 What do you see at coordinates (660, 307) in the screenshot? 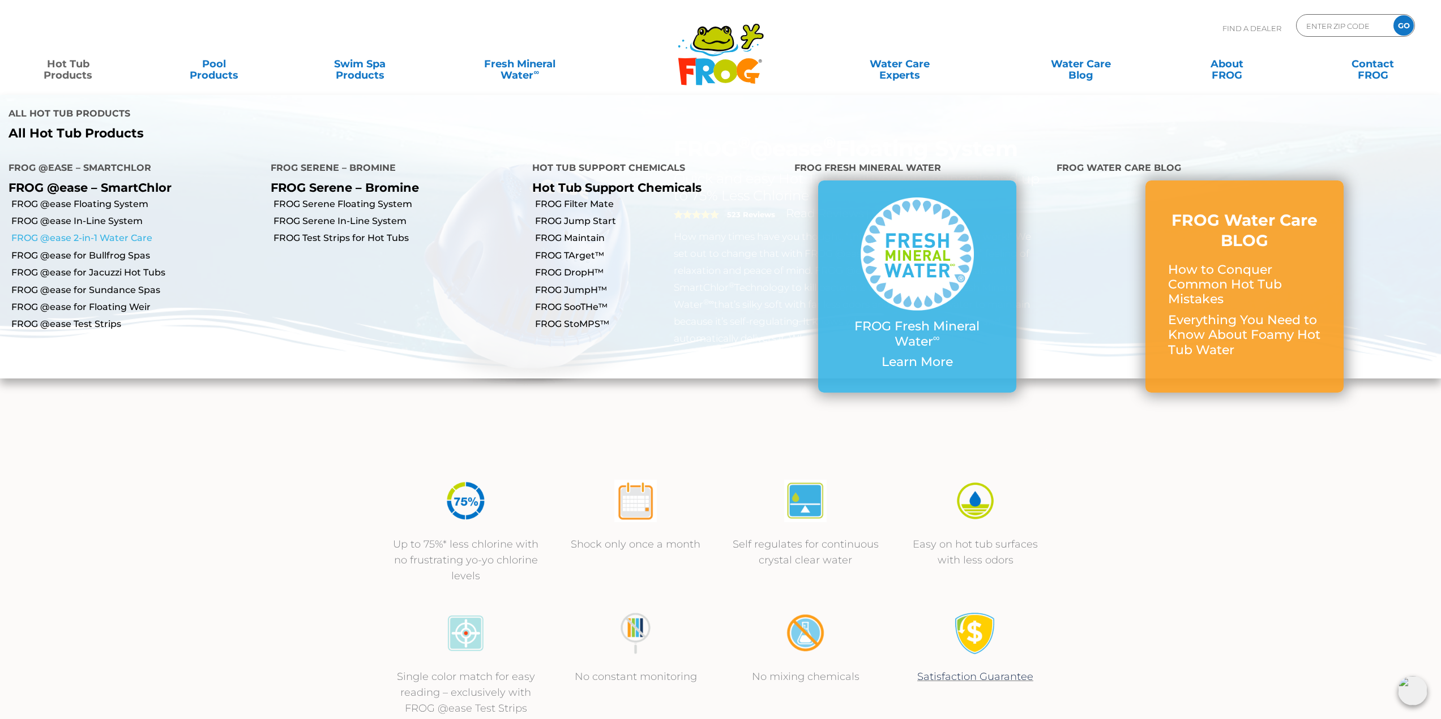
I see `a: FROG SooTHe™` at bounding box center [660, 307].